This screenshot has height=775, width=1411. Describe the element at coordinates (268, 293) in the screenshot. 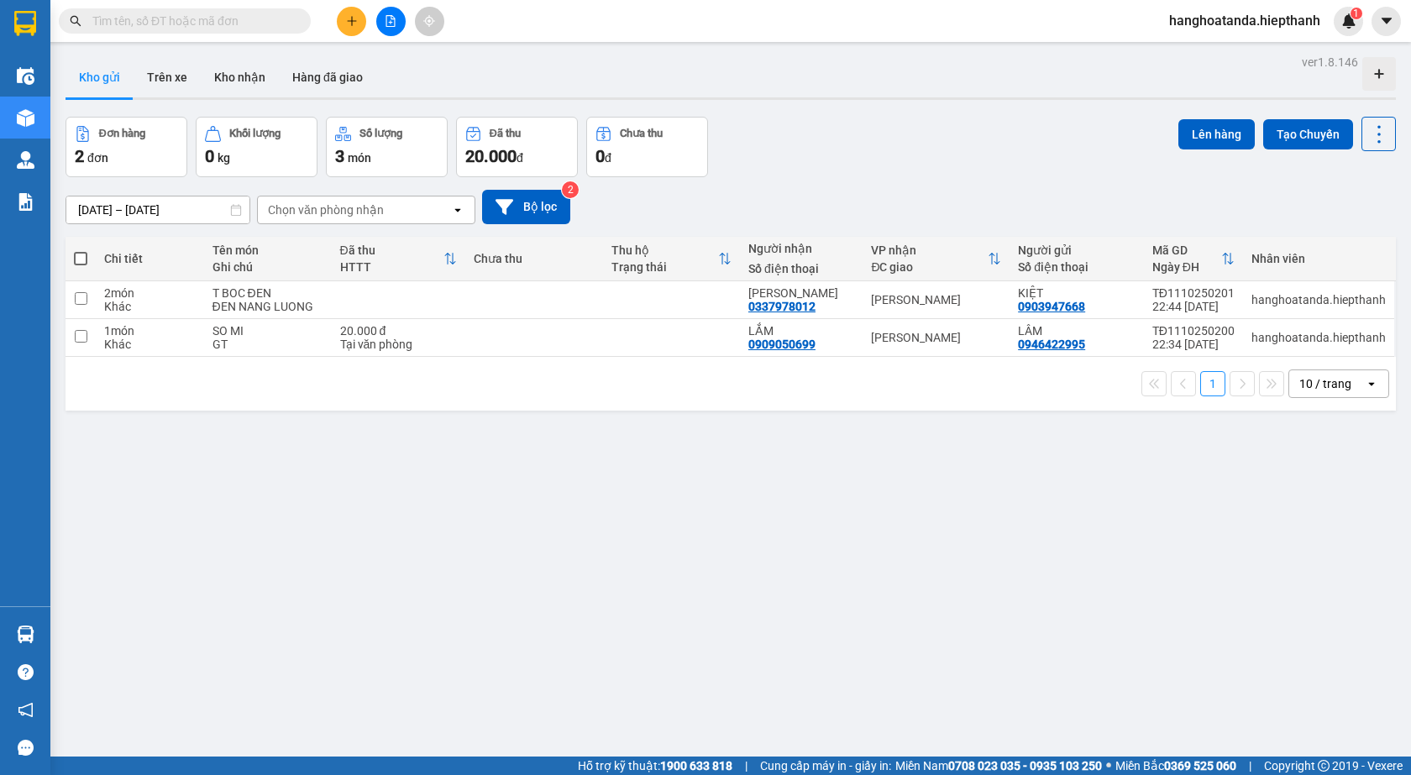

I see `div: T BOC ĐEN` at that location.